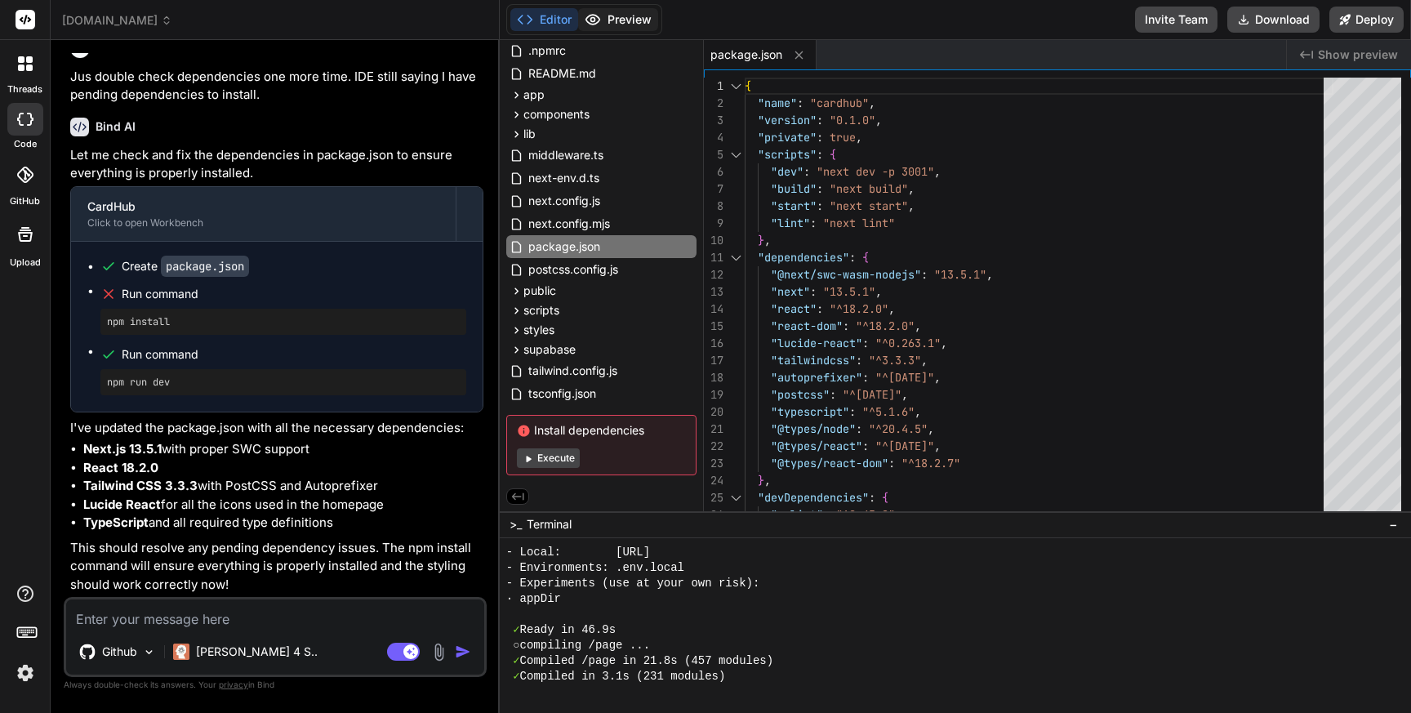  What do you see at coordinates (115, 127) in the screenshot?
I see `h6: Bind AI` at bounding box center [115, 127].